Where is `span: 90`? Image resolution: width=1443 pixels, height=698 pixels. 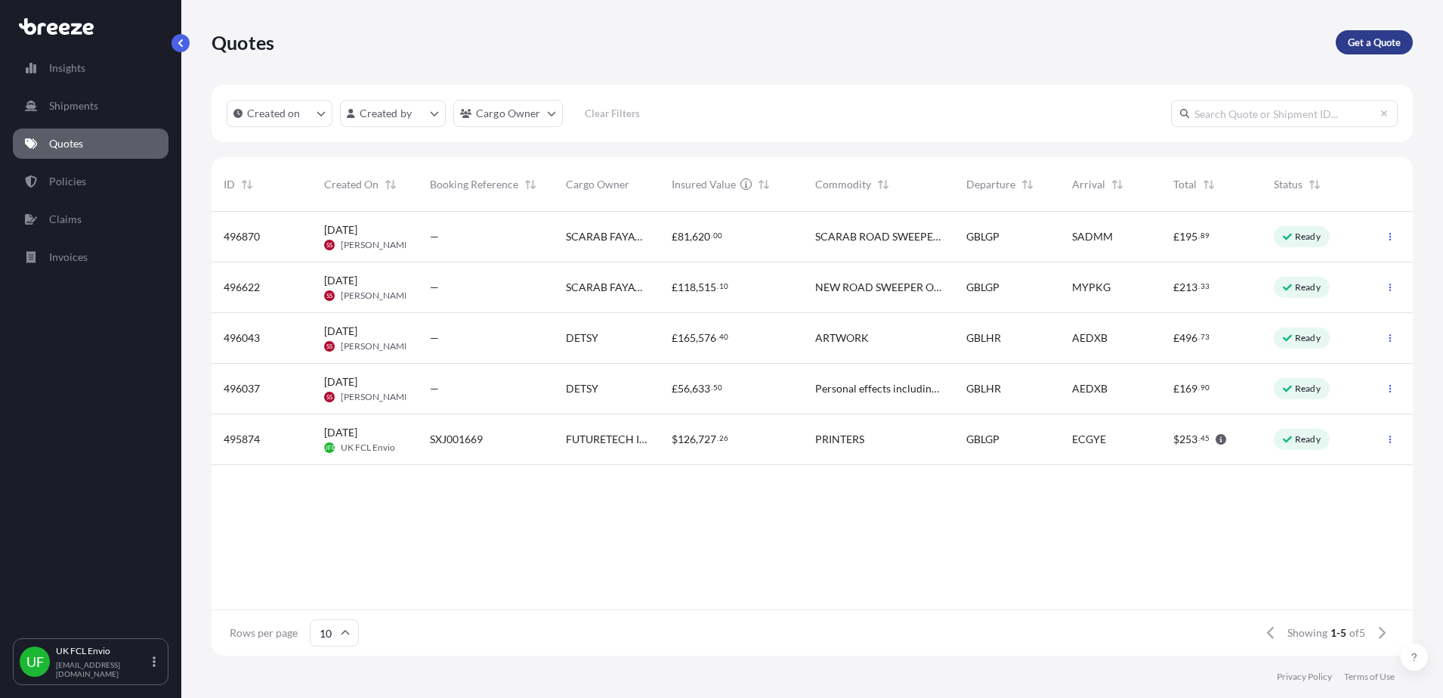 span: 90 is located at coordinates (1205, 387).